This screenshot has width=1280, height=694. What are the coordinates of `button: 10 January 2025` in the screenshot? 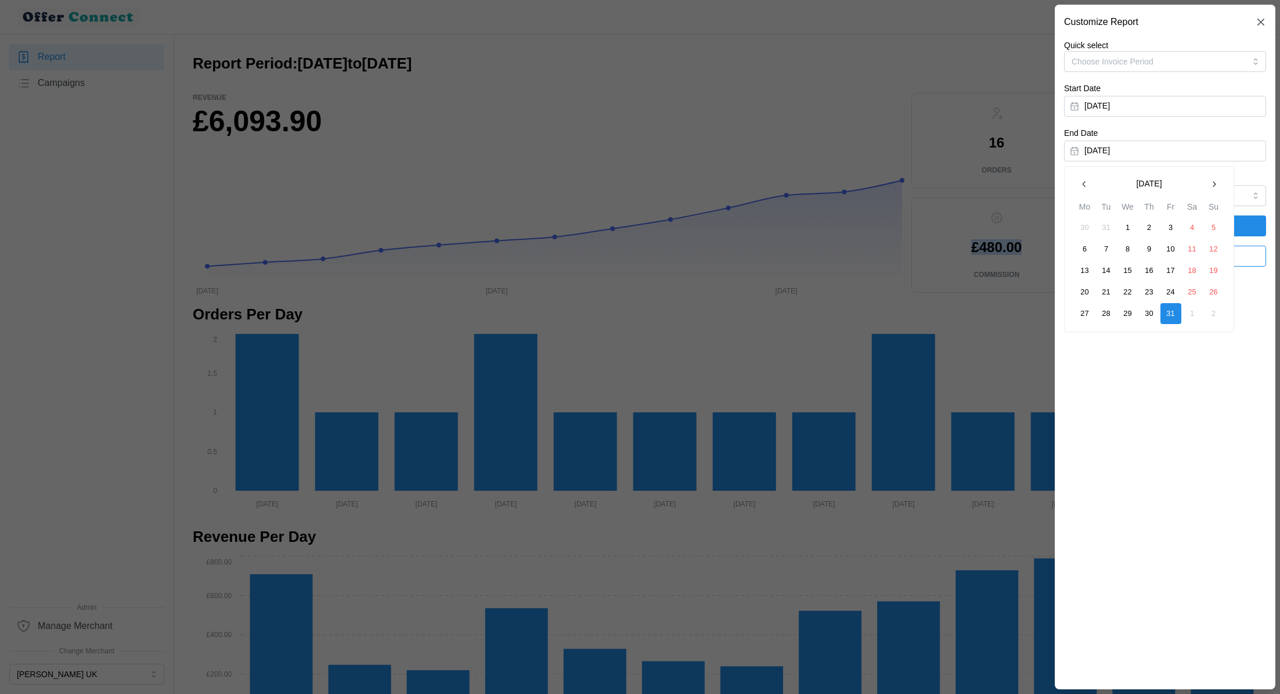 It's located at (1171, 249).